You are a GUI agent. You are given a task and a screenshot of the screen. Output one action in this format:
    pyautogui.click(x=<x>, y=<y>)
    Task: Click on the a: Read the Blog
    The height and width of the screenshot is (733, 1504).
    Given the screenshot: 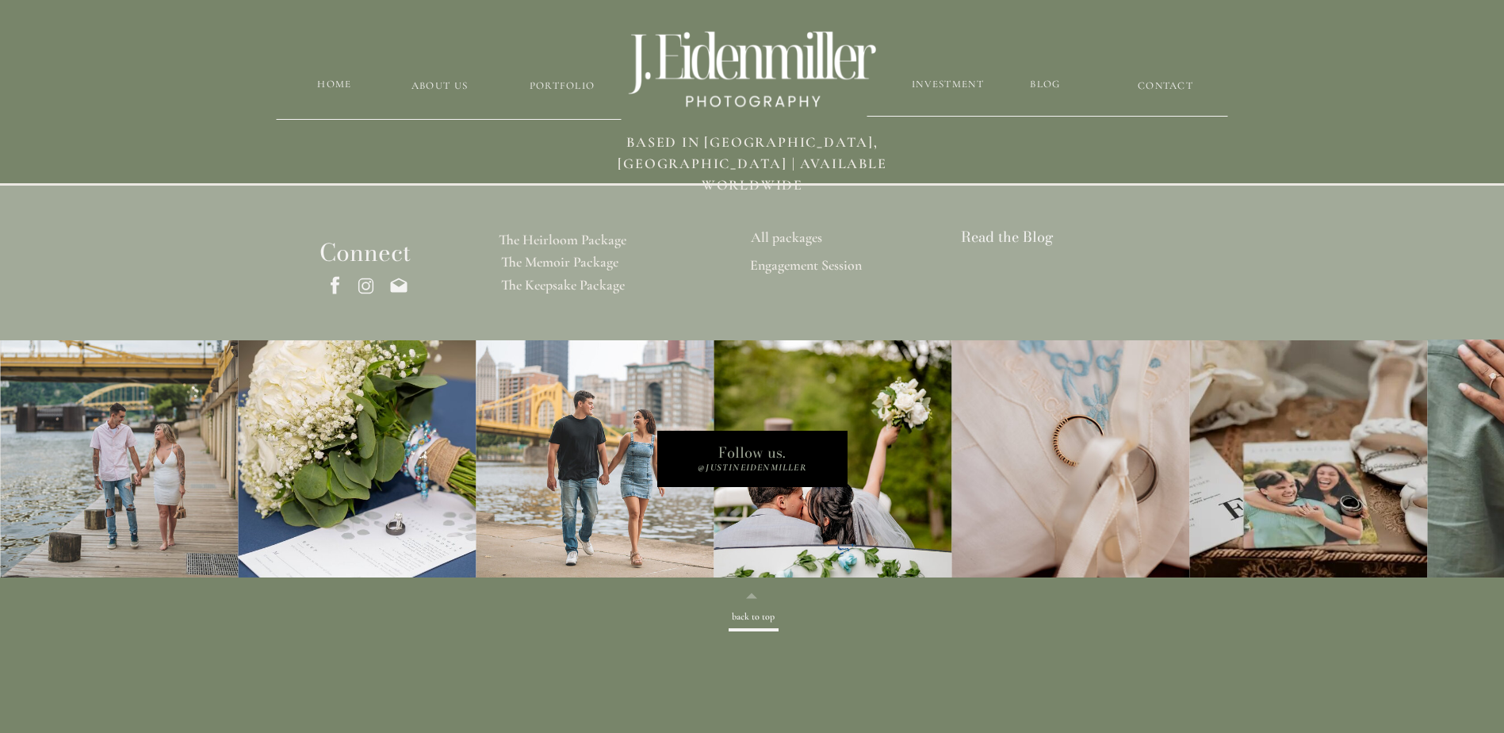 What is the action you would take?
    pyautogui.click(x=1007, y=241)
    